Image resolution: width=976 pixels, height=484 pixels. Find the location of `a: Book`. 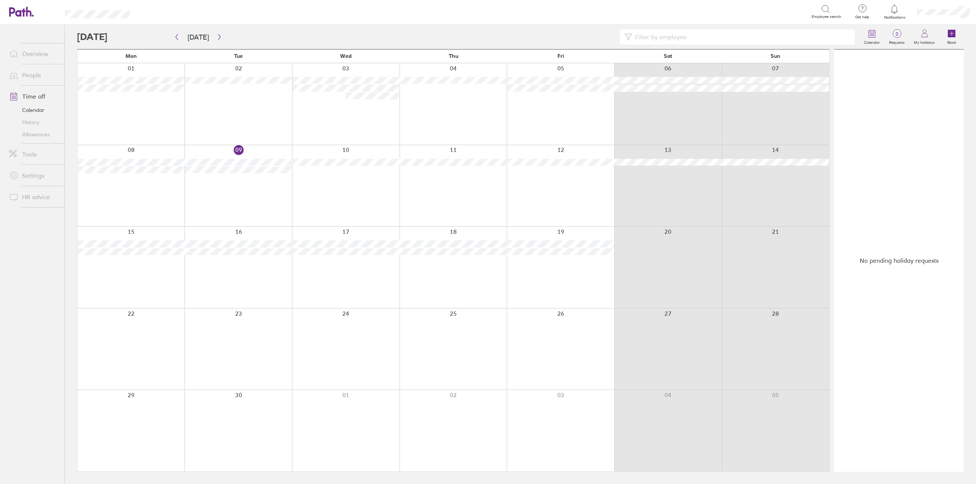

a: Book is located at coordinates (951, 37).